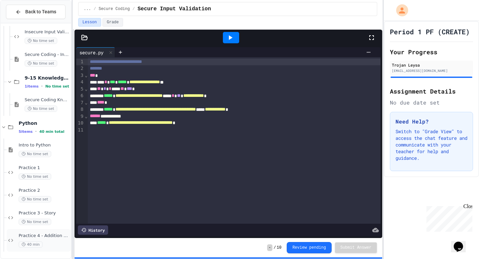 This screenshot has width=479, height=259. Describe the element at coordinates (432, 91) in the screenshot. I see `h2: Assignment Details` at that location.